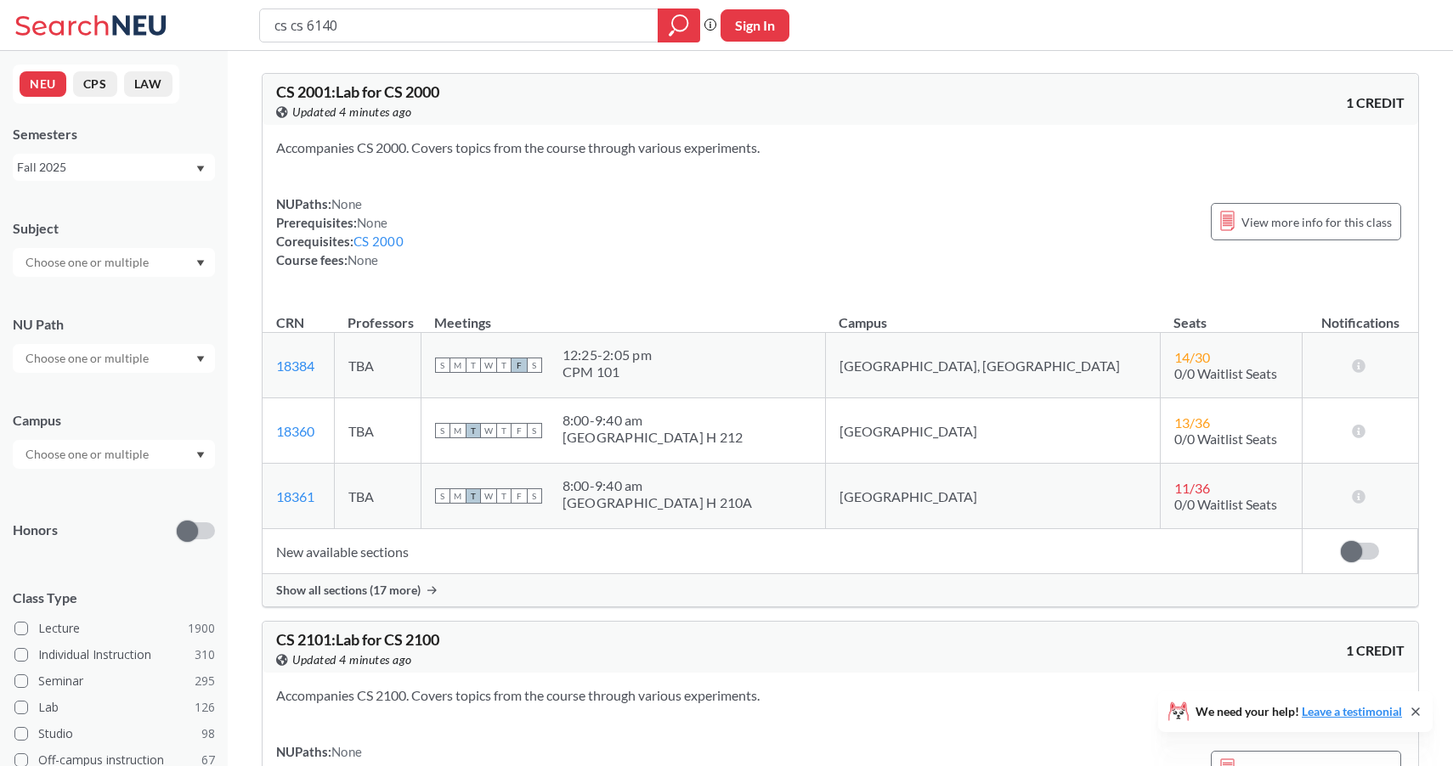 The width and height of the screenshot is (1453, 766). What do you see at coordinates (340, 232) in the screenshot?
I see `div: NUPaths: Prerequisites: Corequisites: Course fees:` at bounding box center [340, 232].